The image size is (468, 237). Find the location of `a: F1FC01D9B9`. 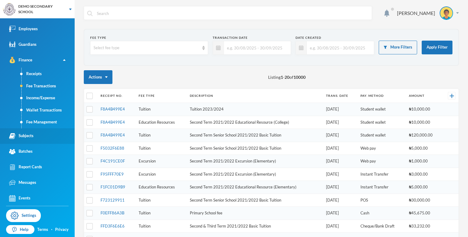

a: F1FC01D9B9 is located at coordinates (113, 187).